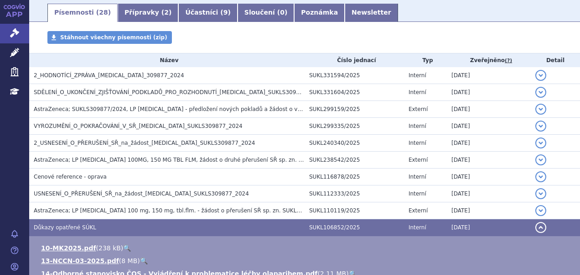  I want to click on a: Stáhnout všechny písemnosti (zip), so click(109, 37).